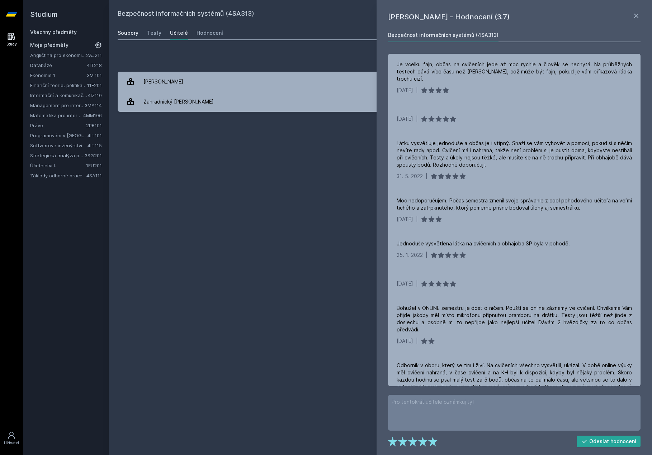 This screenshot has height=455, width=652. I want to click on a: Uživatel, so click(11, 438).